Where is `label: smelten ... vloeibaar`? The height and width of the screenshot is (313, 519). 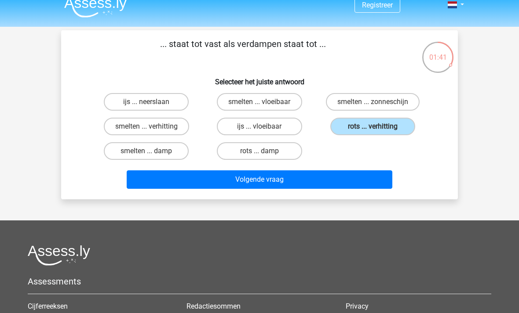
label: smelten ... vloeibaar is located at coordinates (259, 102).